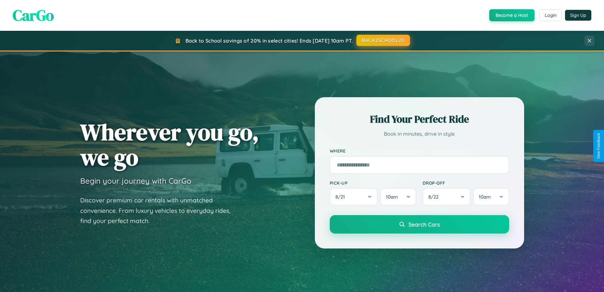 The height and width of the screenshot is (292, 604). What do you see at coordinates (136, 180) in the screenshot?
I see `h3: Begin your journey with CarGo` at bounding box center [136, 180].